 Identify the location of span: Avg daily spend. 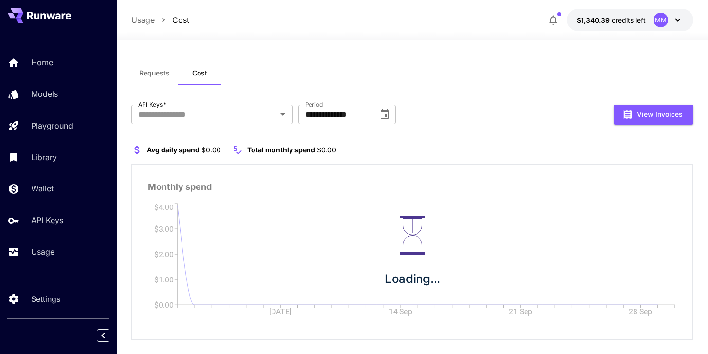
(173, 149).